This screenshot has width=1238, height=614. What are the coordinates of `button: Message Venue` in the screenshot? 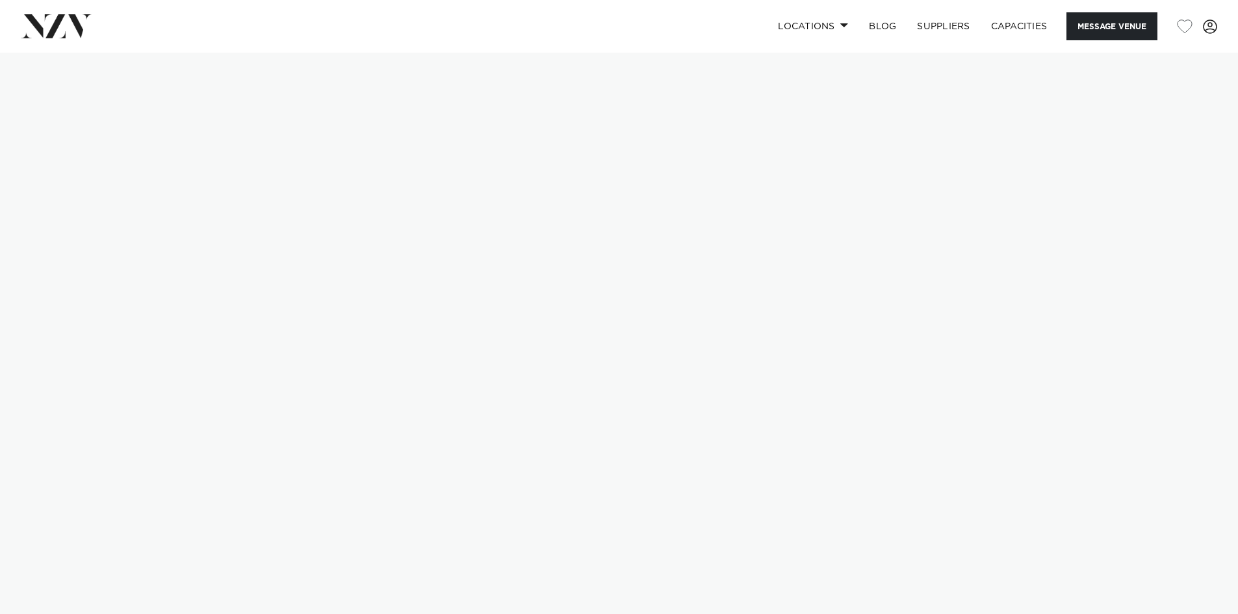 It's located at (1112, 26).